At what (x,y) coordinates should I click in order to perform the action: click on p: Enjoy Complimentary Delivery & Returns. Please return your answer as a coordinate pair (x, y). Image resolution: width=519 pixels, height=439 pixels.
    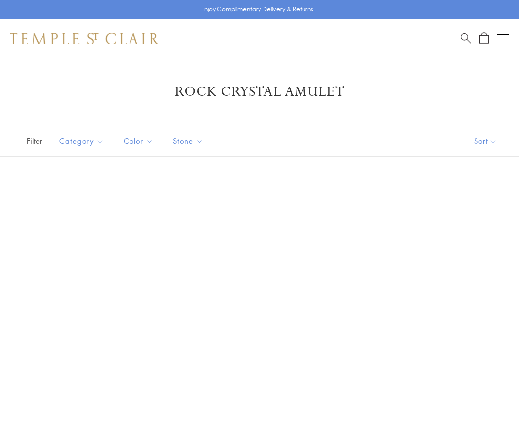
    Looking at the image, I should click on (257, 9).